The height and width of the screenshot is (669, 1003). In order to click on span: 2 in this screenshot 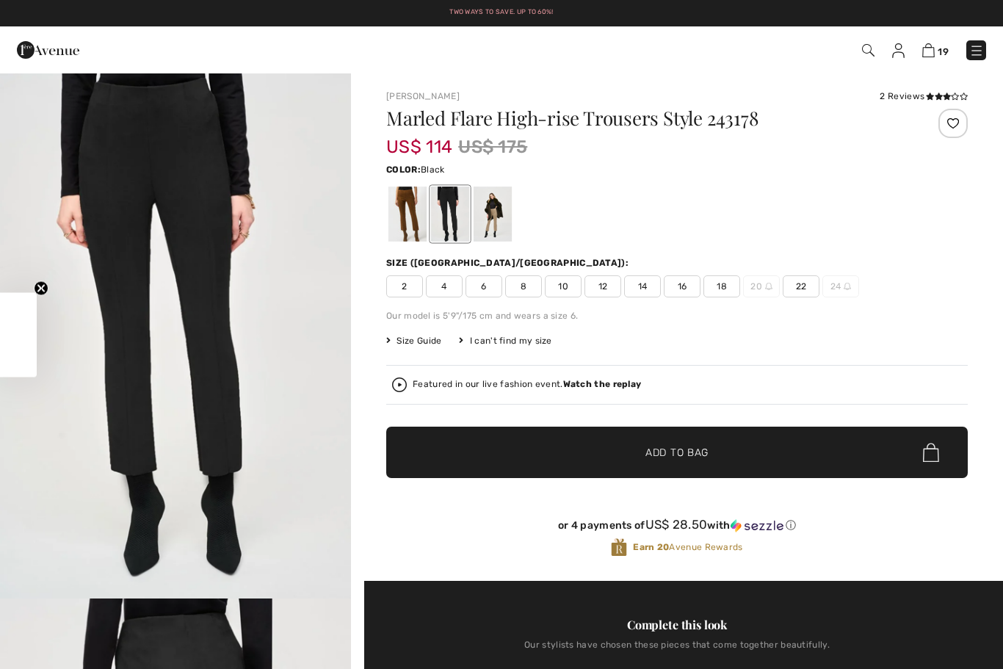, I will do `click(404, 286)`.